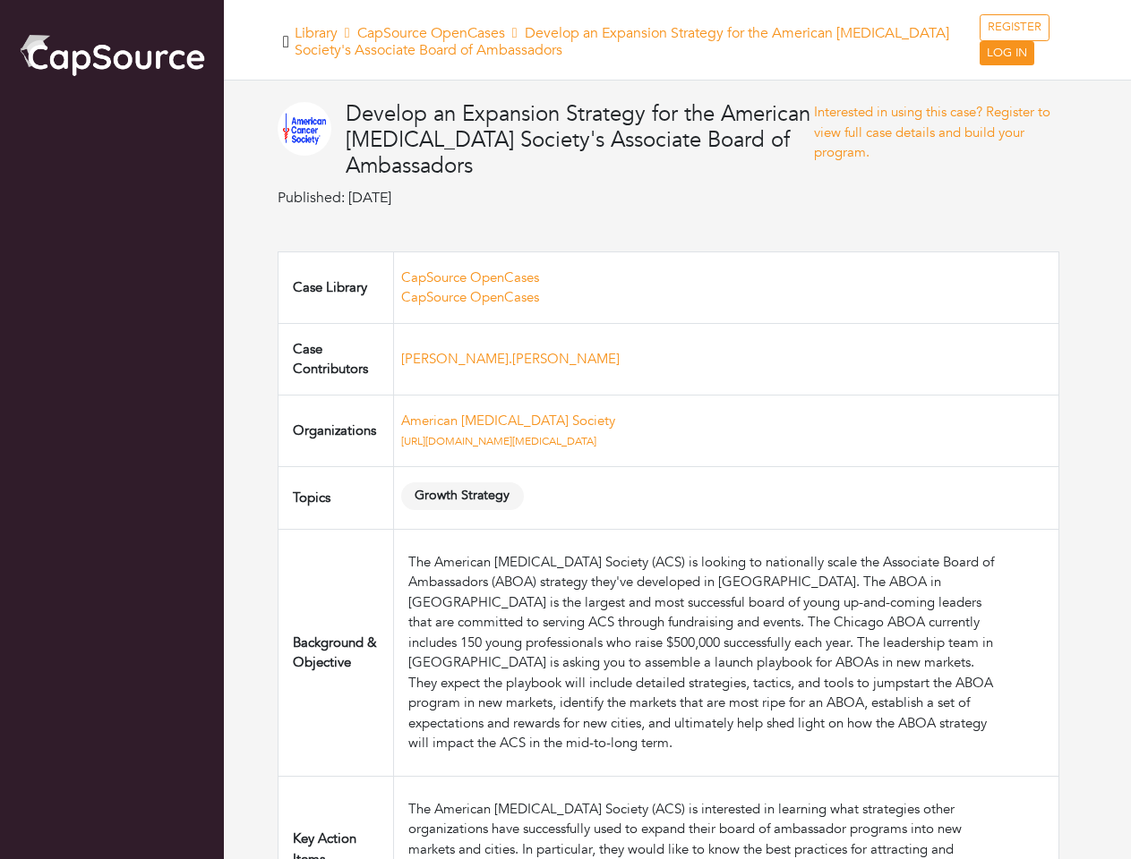  Describe the element at coordinates (304, 129) in the screenshot. I see `img: ACS.png` at that location.